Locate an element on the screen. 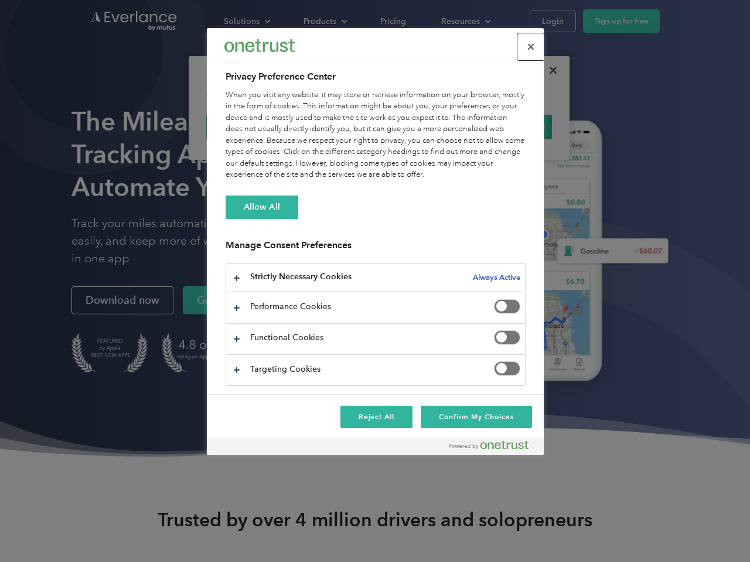  button: Close is located at coordinates (531, 47).